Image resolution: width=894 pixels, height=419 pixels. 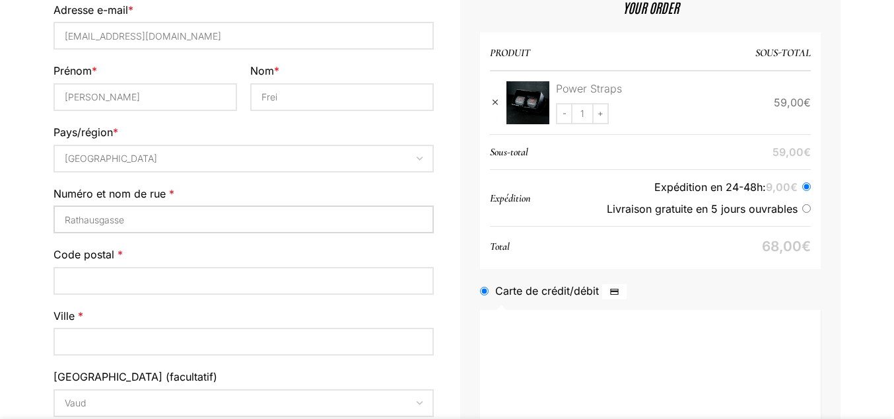 I want to click on bdi: 68,00, so click(x=786, y=246).